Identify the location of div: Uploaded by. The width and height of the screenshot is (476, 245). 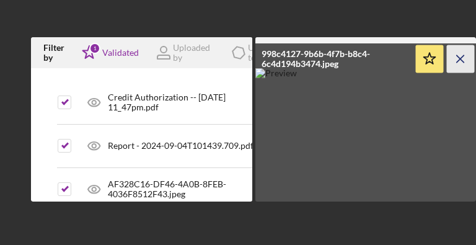
(193, 53).